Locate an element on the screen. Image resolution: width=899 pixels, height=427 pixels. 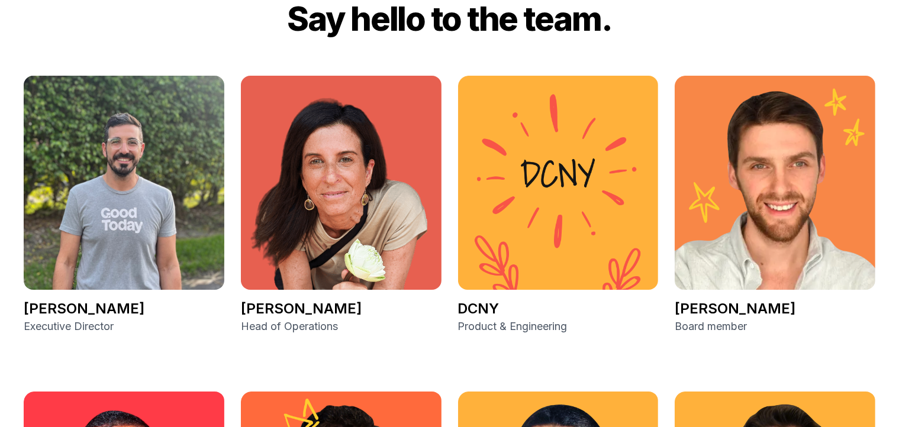
h2: Say hello to the team. is located at coordinates (450, 20).